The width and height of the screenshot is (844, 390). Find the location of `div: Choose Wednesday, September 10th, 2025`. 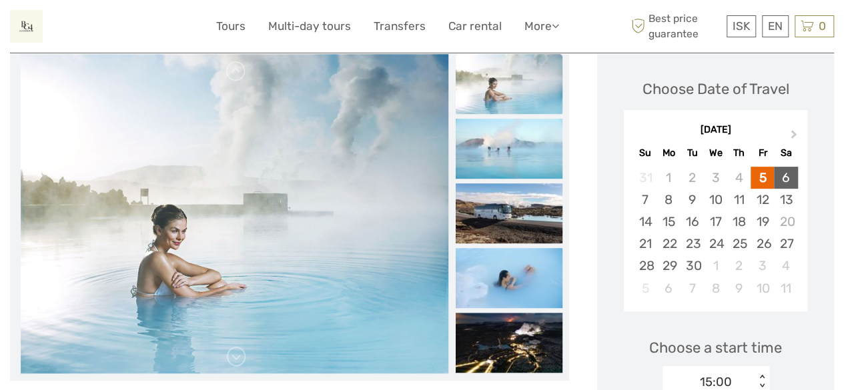

div: Choose Wednesday, September 10th, 2025 is located at coordinates (716, 200).